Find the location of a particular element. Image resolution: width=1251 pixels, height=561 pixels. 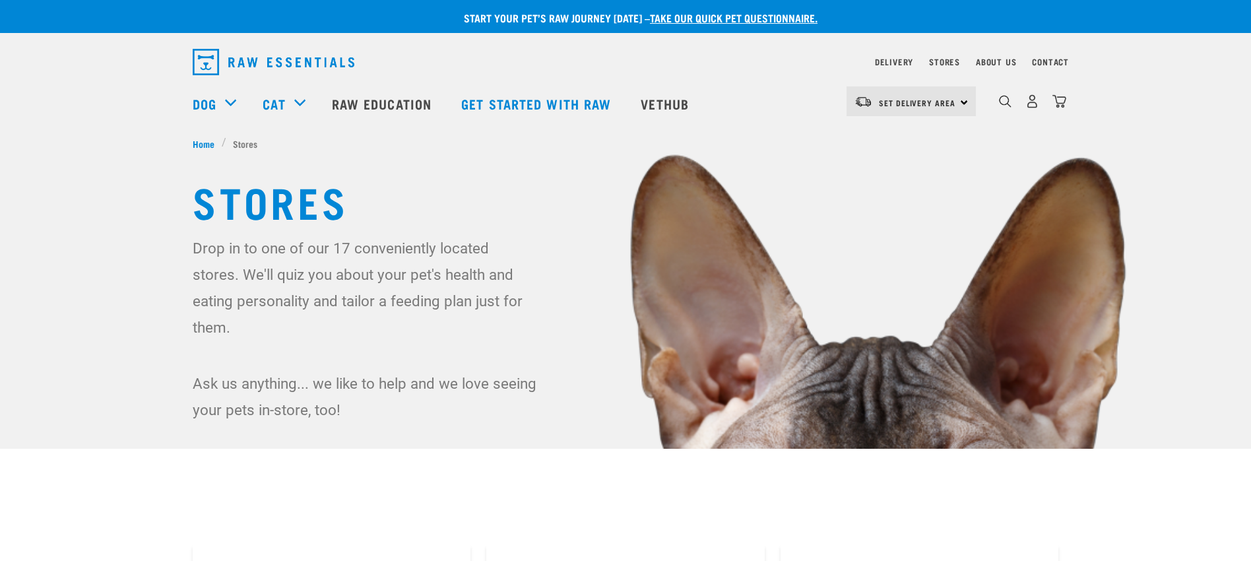

span: Set Delivery Area is located at coordinates (917, 102).